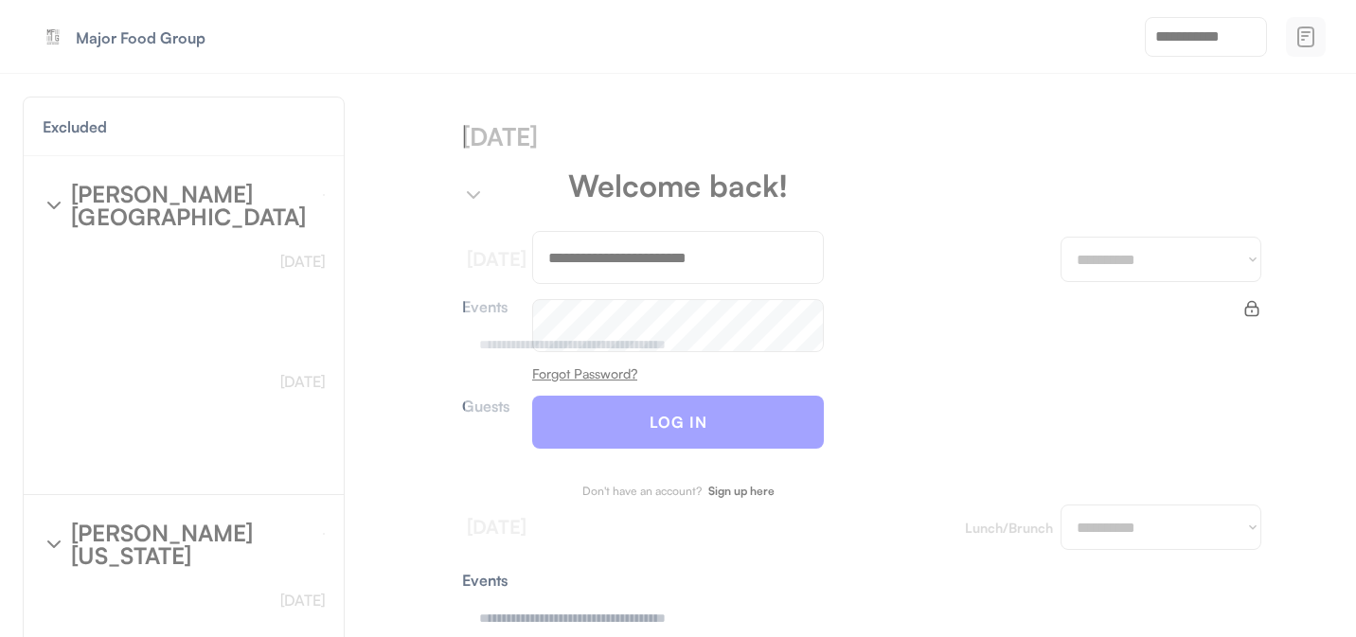 The height and width of the screenshot is (637, 1356). What do you see at coordinates (742, 491) in the screenshot?
I see `strong: Sign up here` at bounding box center [742, 491].